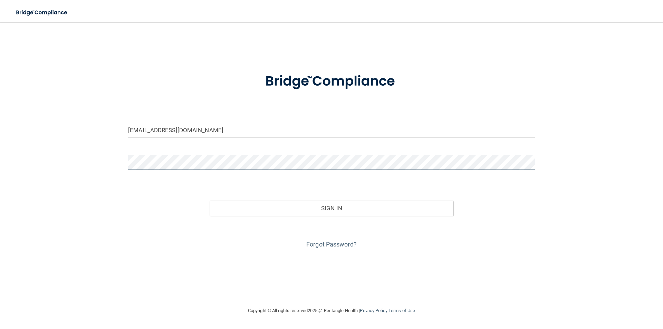 This screenshot has height=329, width=663. What do you see at coordinates (332, 244) in the screenshot?
I see `a: Forgot Password?` at bounding box center [332, 244].